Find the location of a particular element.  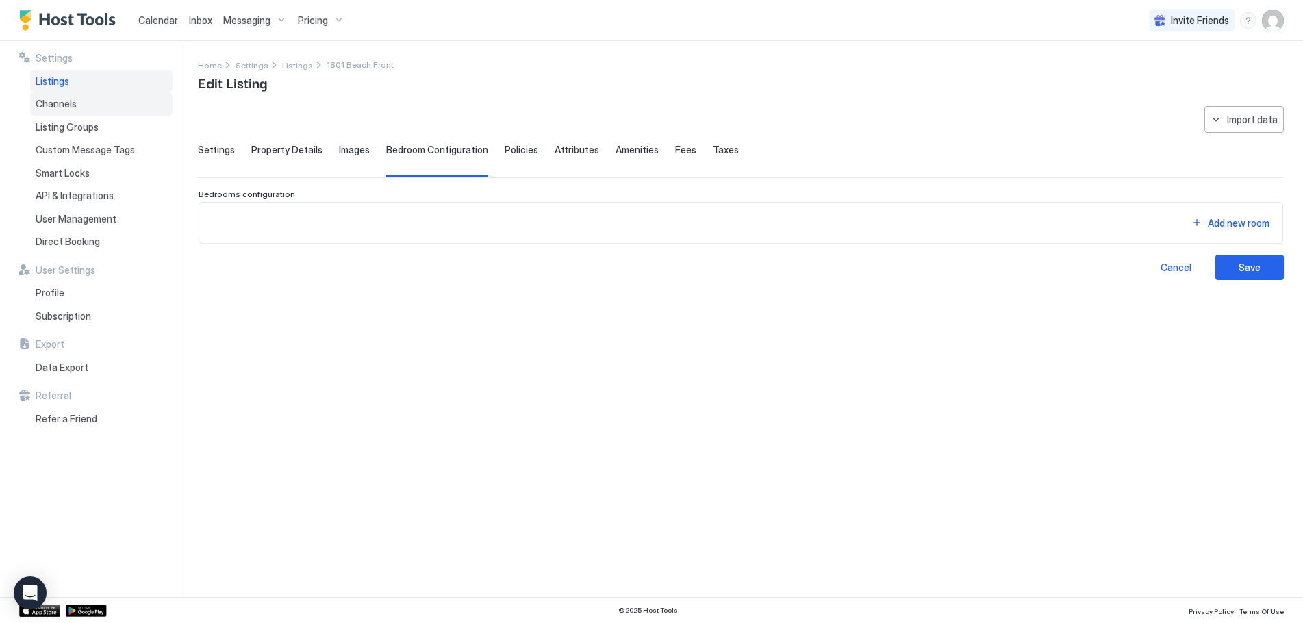

a: Channels is located at coordinates (101, 104).